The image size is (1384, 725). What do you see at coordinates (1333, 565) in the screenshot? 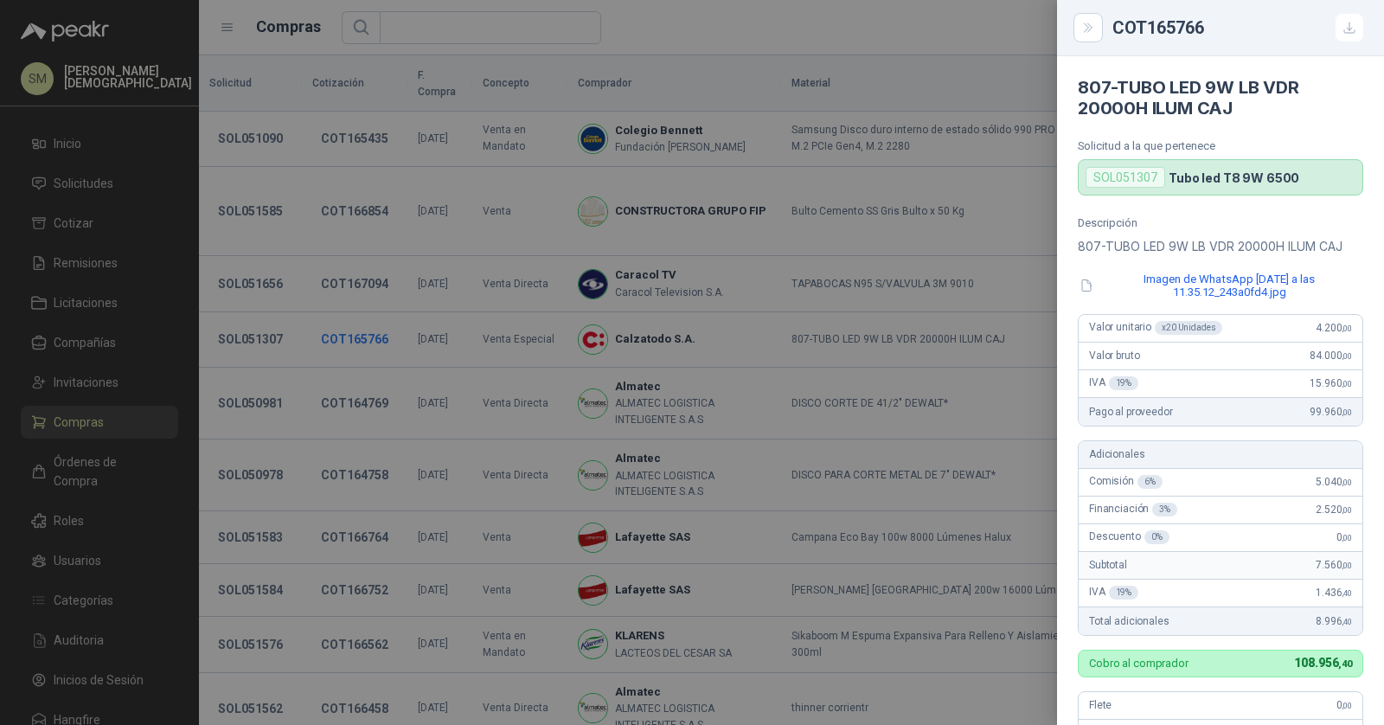
I see `span: 7.560` at bounding box center [1333, 565].